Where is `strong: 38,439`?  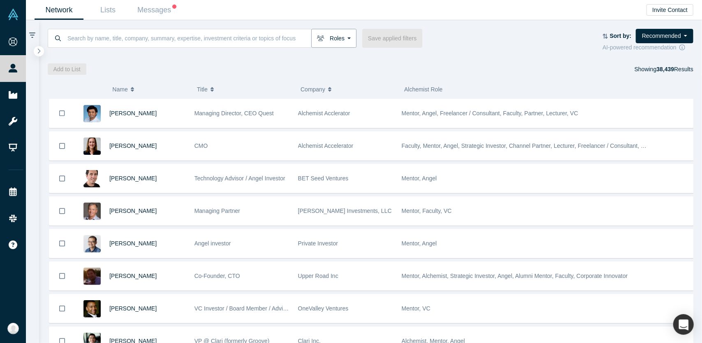
strong: 38,439 is located at coordinates (665, 69).